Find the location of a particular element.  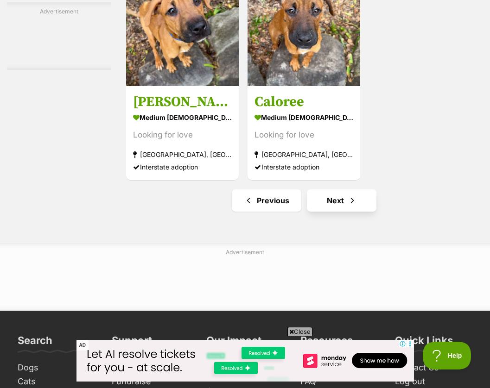

h3: Caloree is located at coordinates (303, 102).